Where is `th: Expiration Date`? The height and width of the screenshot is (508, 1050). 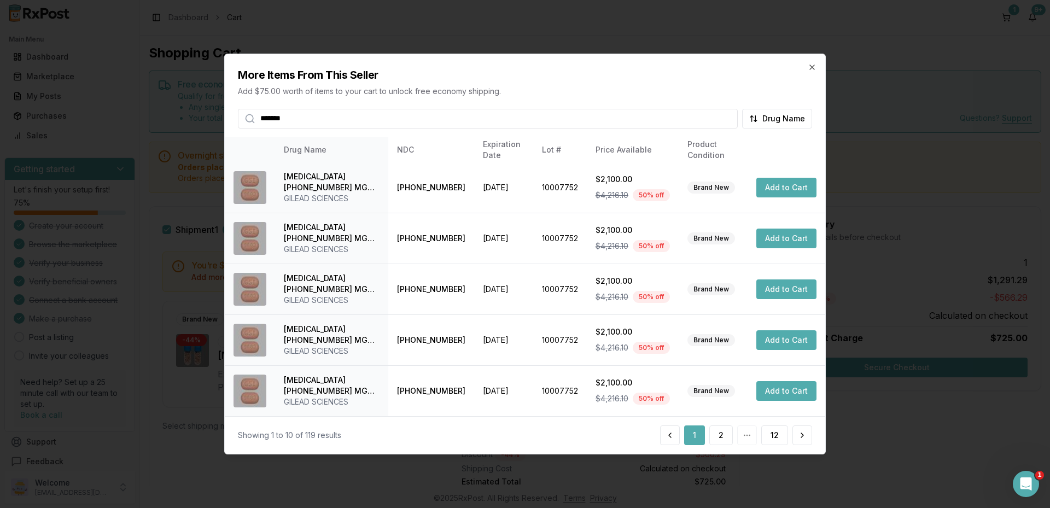 th: Expiration Date is located at coordinates (504, 150).